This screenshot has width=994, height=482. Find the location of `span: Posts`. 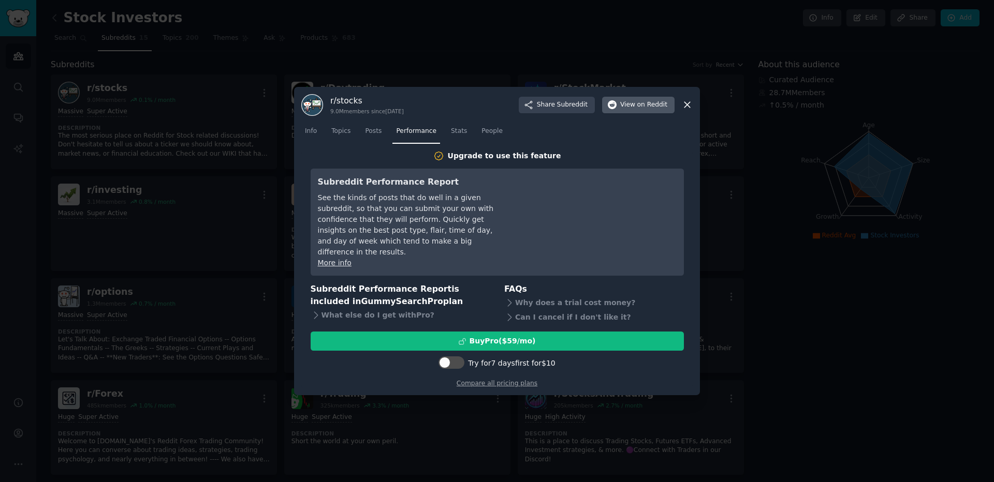

span: Posts is located at coordinates (373, 131).